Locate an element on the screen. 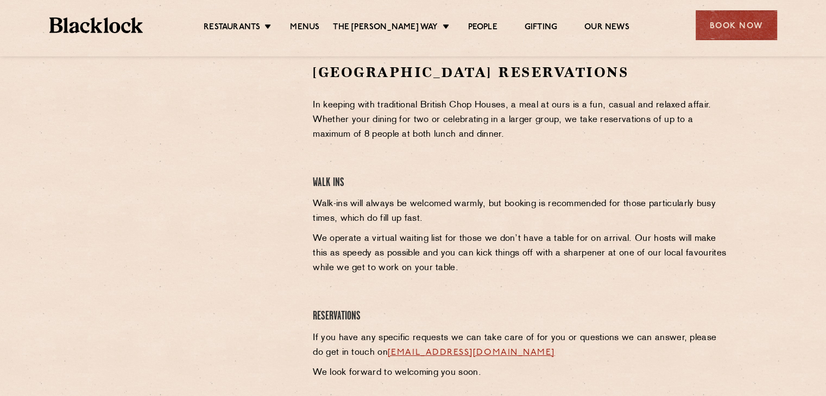 This screenshot has height=396, width=826. a: Gifting is located at coordinates (541, 28).